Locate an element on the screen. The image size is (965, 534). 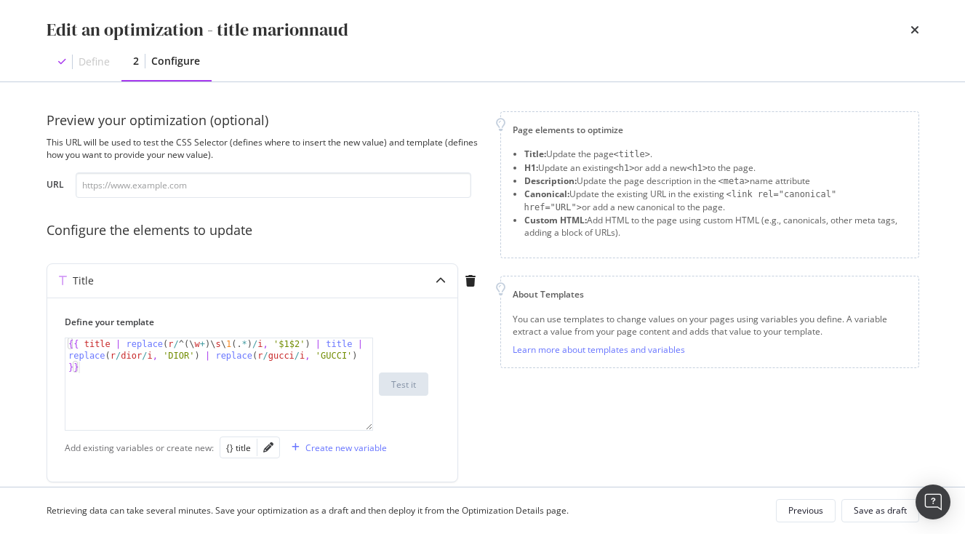
strong: Description: is located at coordinates (550, 180).